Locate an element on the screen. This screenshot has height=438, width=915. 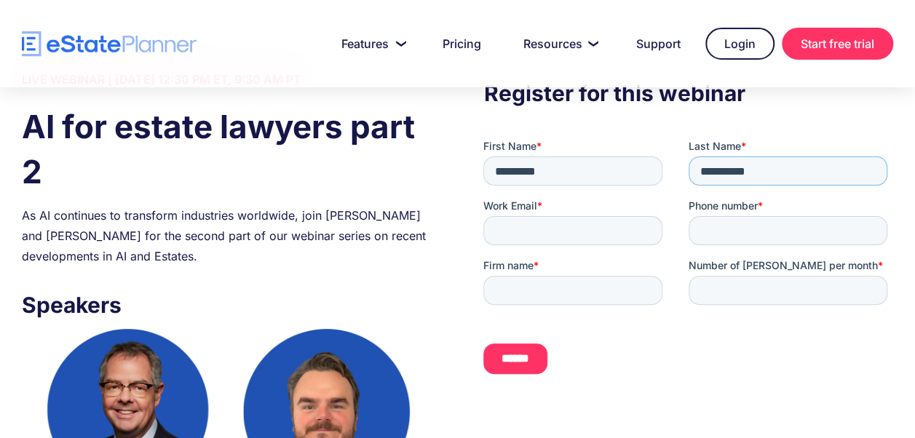
a: Login is located at coordinates (740, 44).